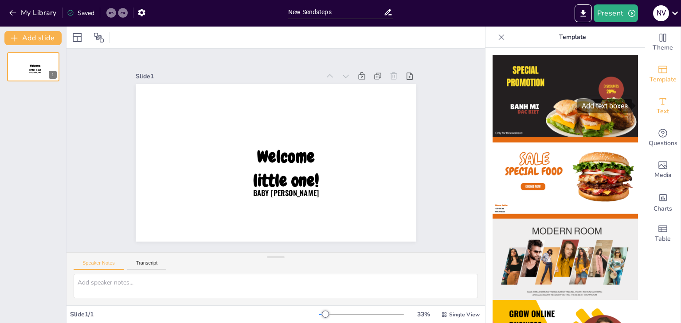 Image resolution: width=681 pixels, height=323 pixels. I want to click on span: Text, so click(662, 112).